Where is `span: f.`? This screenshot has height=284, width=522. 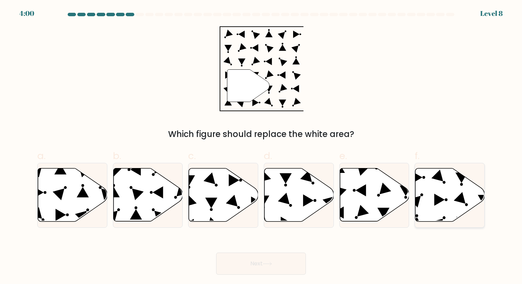 span: f. is located at coordinates (417, 156).